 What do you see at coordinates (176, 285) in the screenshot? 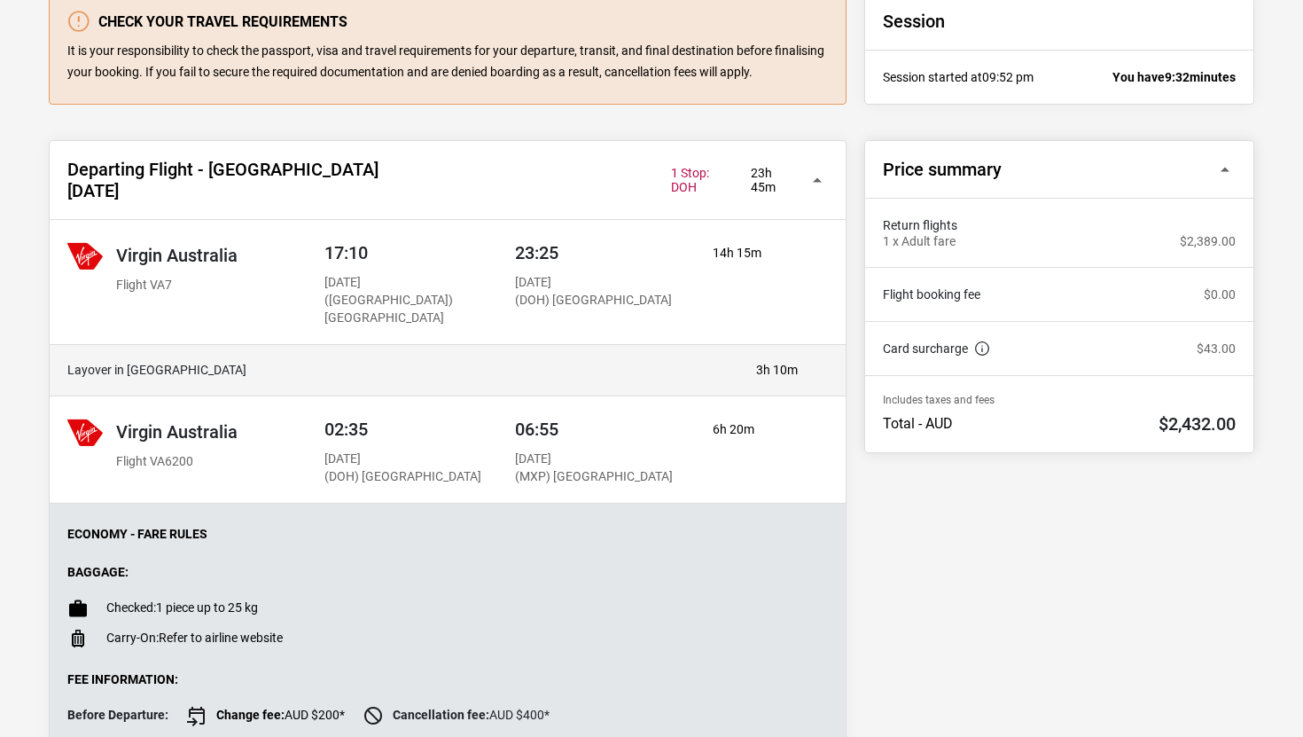
I see `p: Flight VA7` at bounding box center [176, 285].